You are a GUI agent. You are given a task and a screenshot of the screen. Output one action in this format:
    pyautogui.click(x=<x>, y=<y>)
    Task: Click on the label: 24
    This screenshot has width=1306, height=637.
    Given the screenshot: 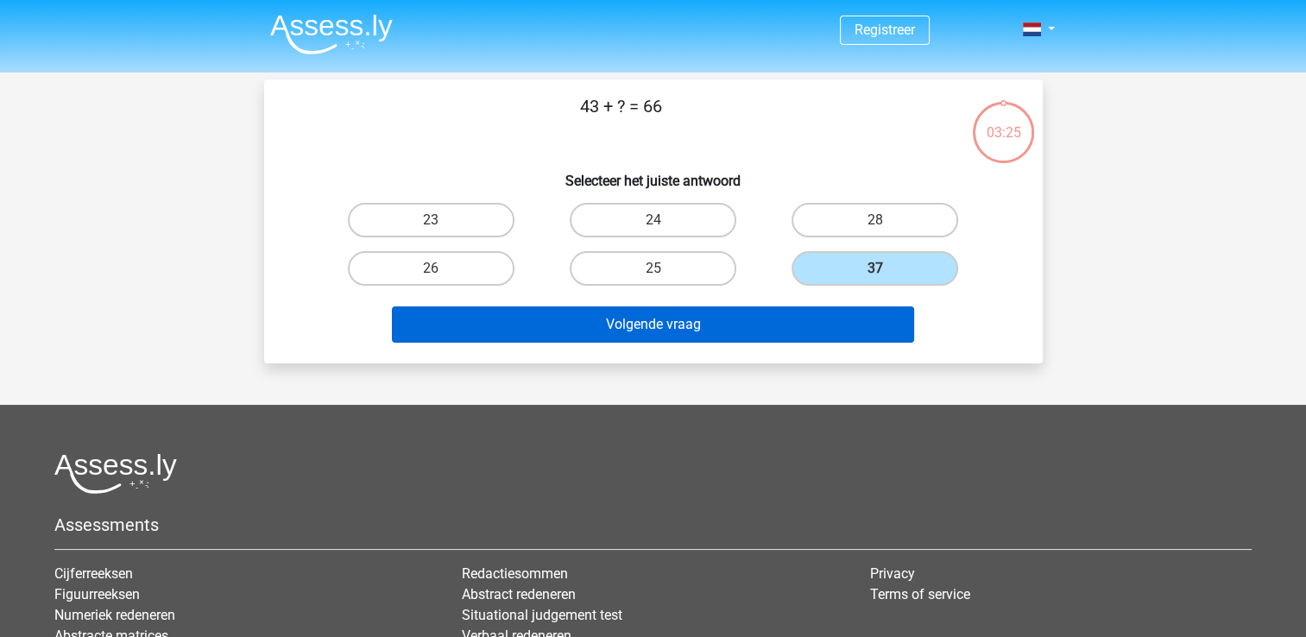 What is the action you would take?
    pyautogui.click(x=653, y=220)
    